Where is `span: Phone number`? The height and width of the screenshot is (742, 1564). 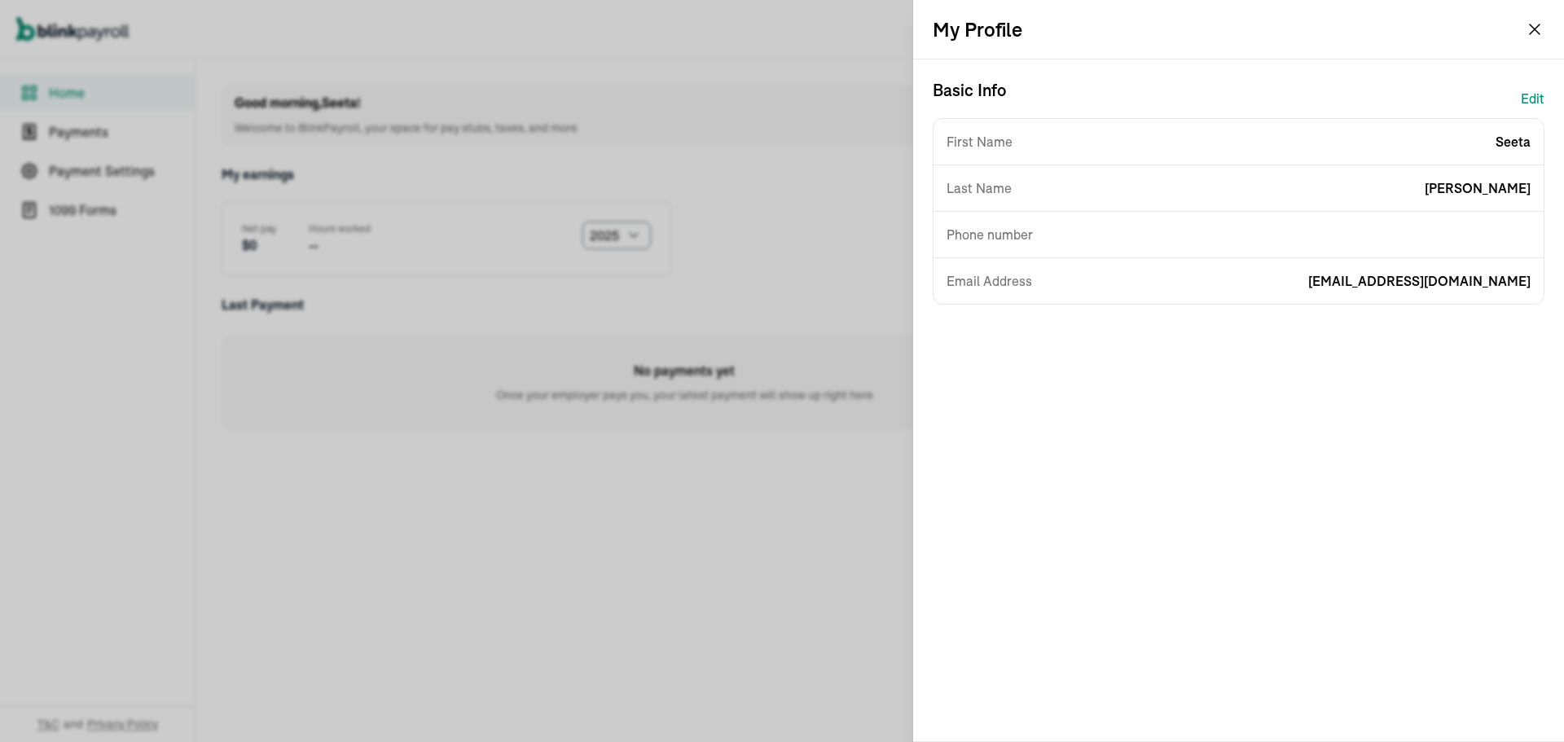
span: Phone number is located at coordinates (990, 235).